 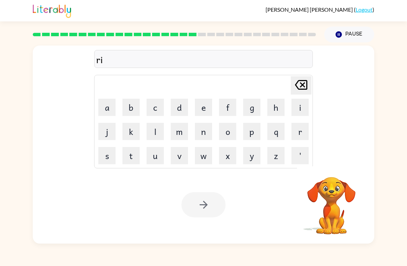 What do you see at coordinates (227, 155) in the screenshot?
I see `button: x` at bounding box center [227, 155].